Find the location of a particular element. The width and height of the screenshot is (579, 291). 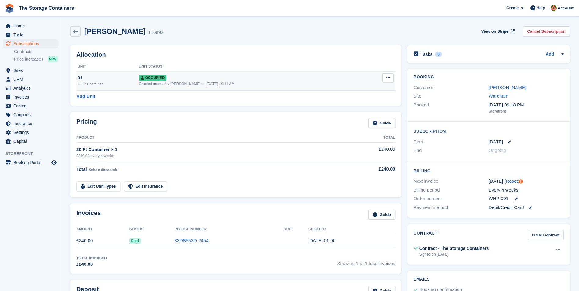

a: Issue Contract is located at coordinates (546, 235).